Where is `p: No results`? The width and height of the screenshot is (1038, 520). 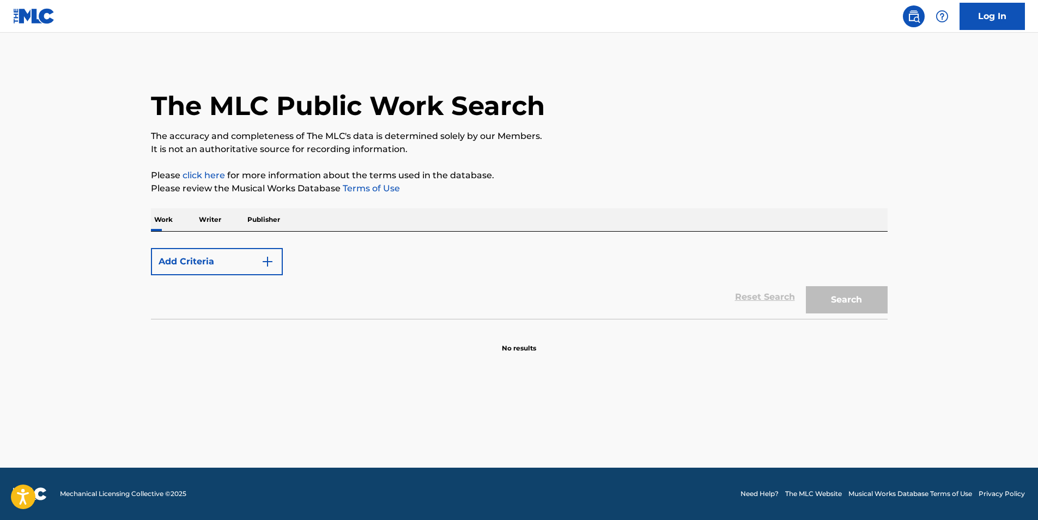 p: No results is located at coordinates (519, 342).